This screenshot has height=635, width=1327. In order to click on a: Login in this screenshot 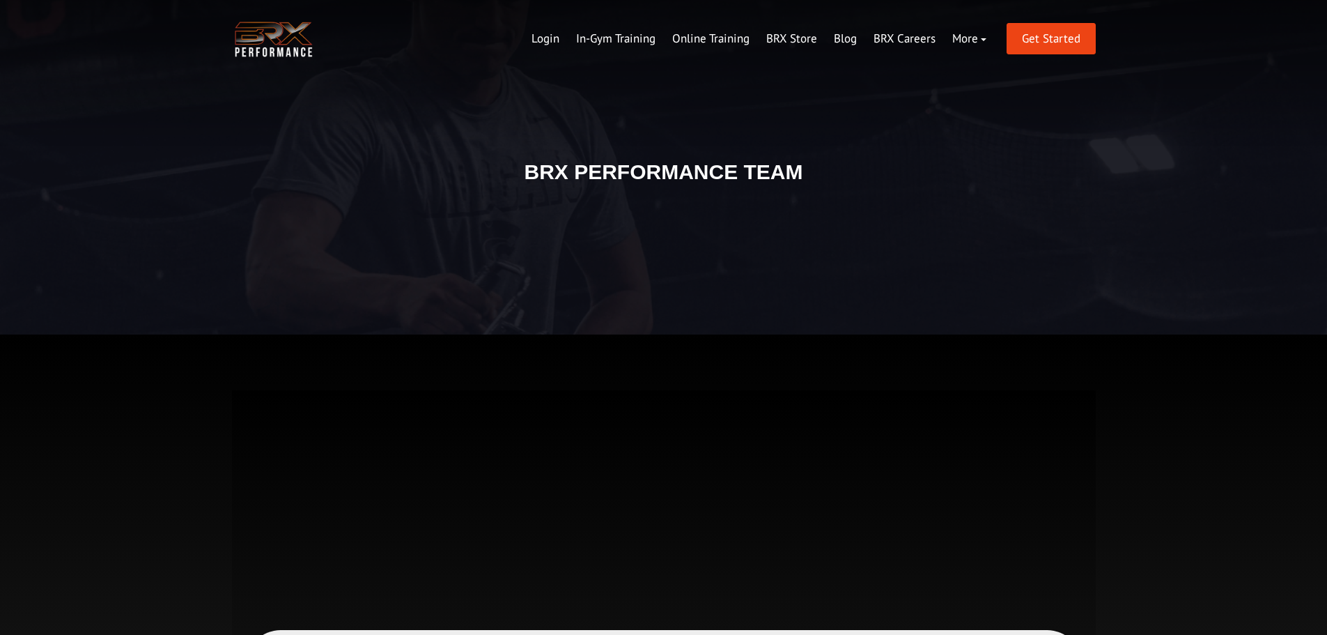, I will do `click(545, 39)`.